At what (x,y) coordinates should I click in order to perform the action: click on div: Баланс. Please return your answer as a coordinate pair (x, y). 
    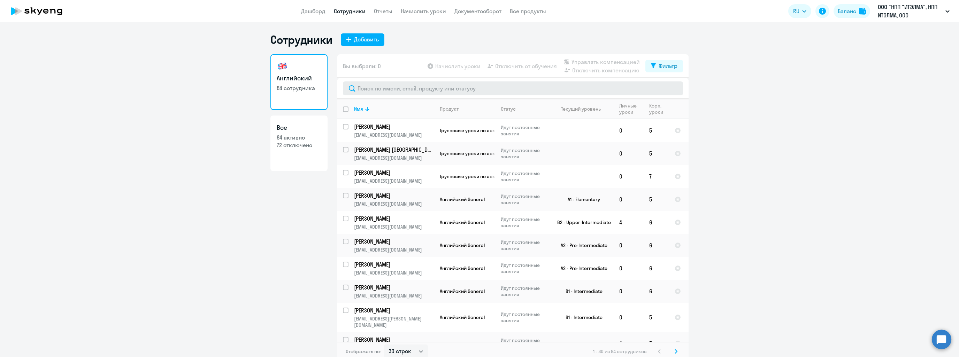
    Looking at the image, I should click on (847, 11).